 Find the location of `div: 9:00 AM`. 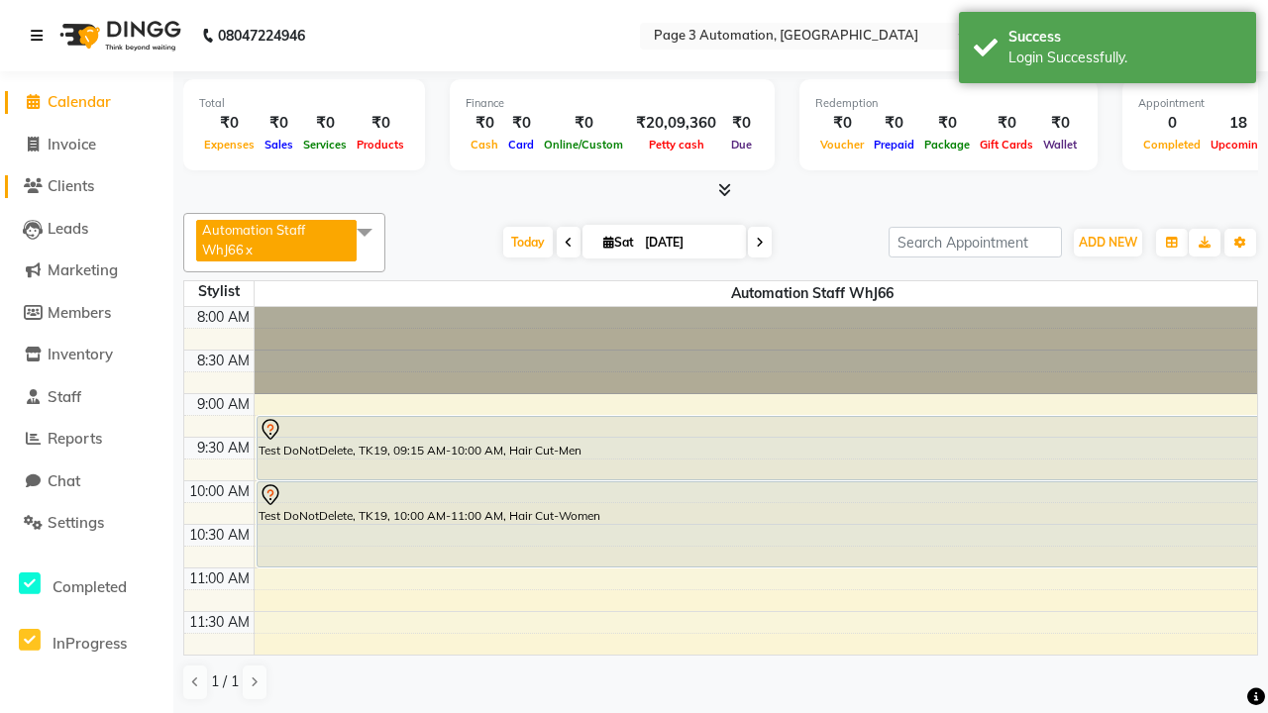

div: 9:00 AM is located at coordinates (223, 404).